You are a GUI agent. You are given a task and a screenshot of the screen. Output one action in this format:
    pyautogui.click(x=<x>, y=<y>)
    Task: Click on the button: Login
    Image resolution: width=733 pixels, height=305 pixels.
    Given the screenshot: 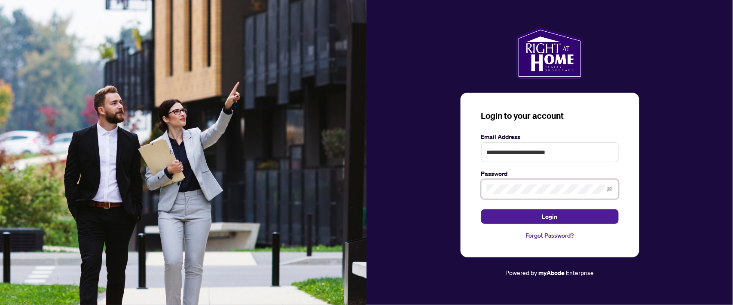 What is the action you would take?
    pyautogui.click(x=550, y=217)
    